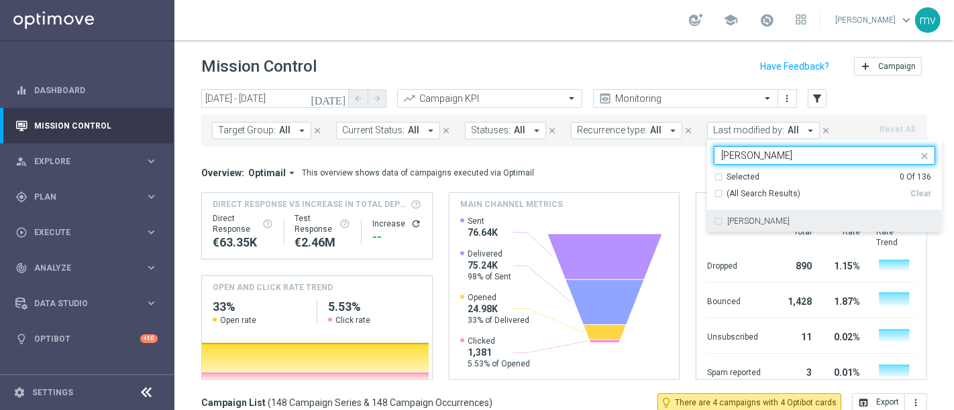  Describe the element at coordinates (80, 197) in the screenshot. I see `div: Plan` at that location.